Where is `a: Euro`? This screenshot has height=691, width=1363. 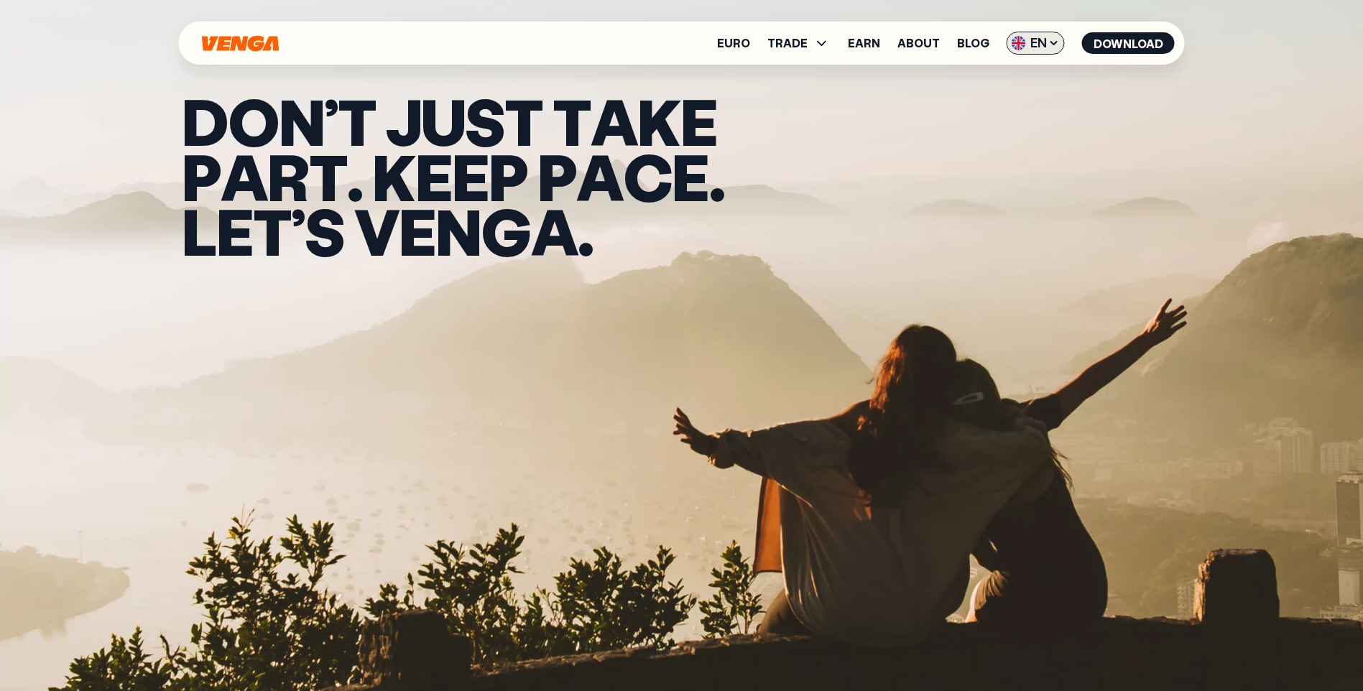
a: Euro is located at coordinates (734, 43).